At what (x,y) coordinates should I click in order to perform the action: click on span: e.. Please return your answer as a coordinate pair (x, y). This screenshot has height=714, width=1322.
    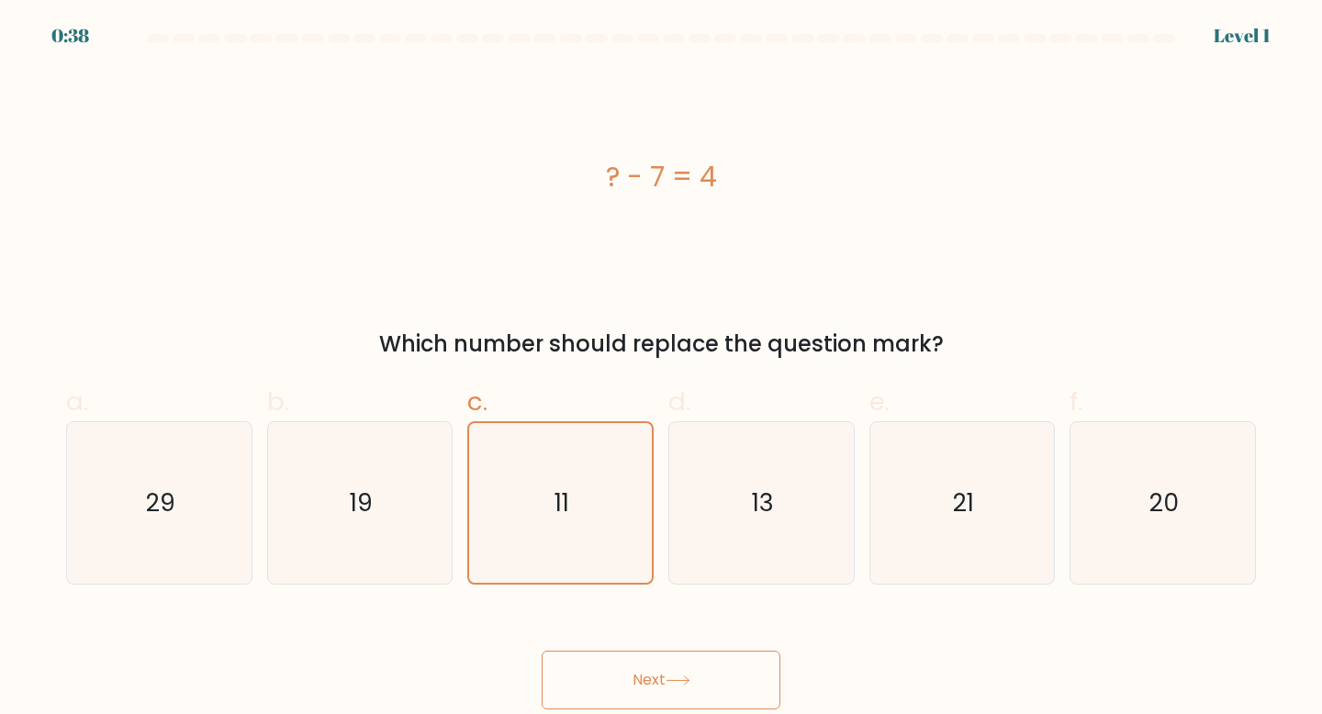
    Looking at the image, I should click on (880, 401).